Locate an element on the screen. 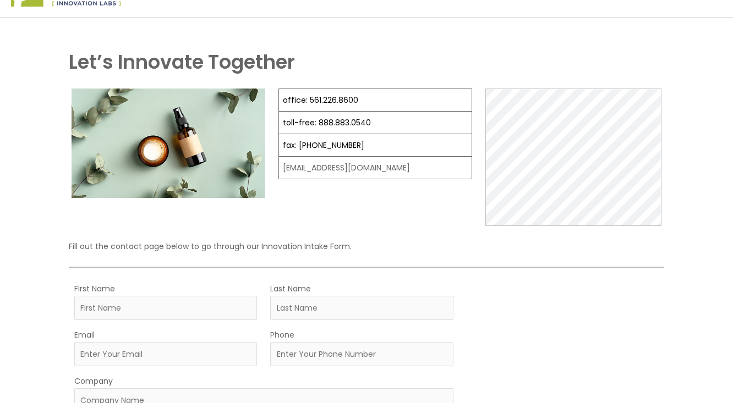 Image resolution: width=733 pixels, height=403 pixels. input: First Name is located at coordinates (166, 308).